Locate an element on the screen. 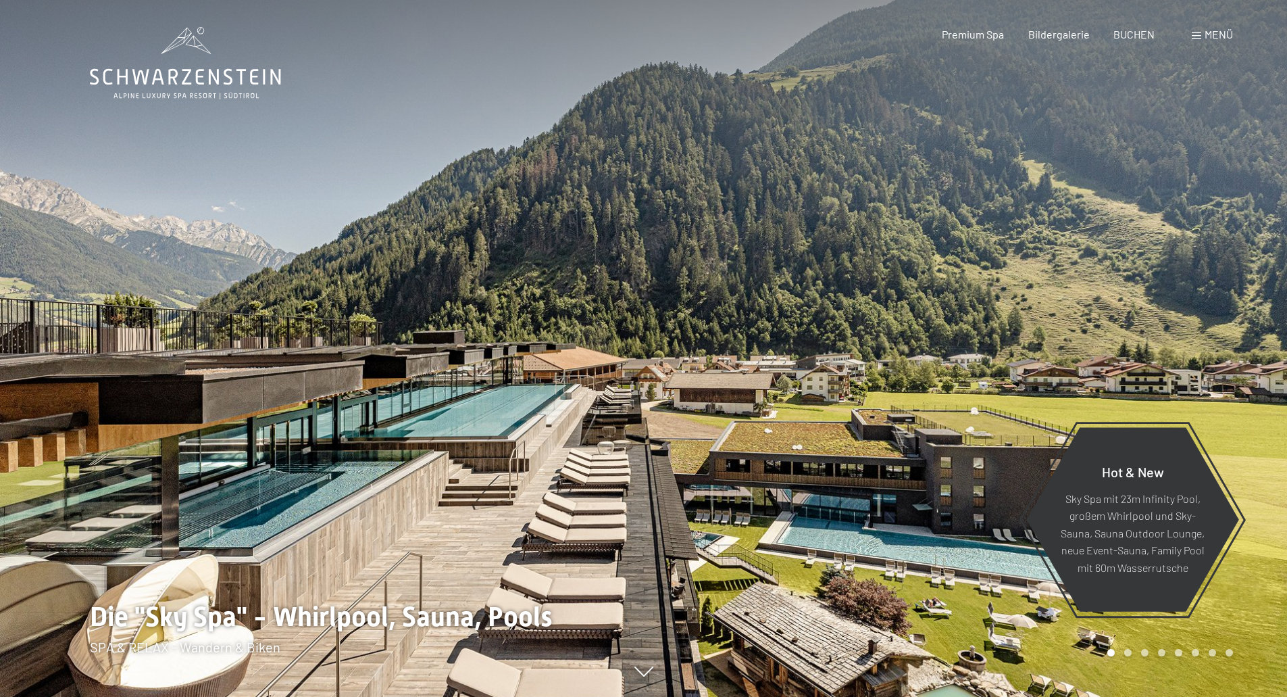 Image resolution: width=1287 pixels, height=697 pixels. a: Premium Spa is located at coordinates (973, 34).